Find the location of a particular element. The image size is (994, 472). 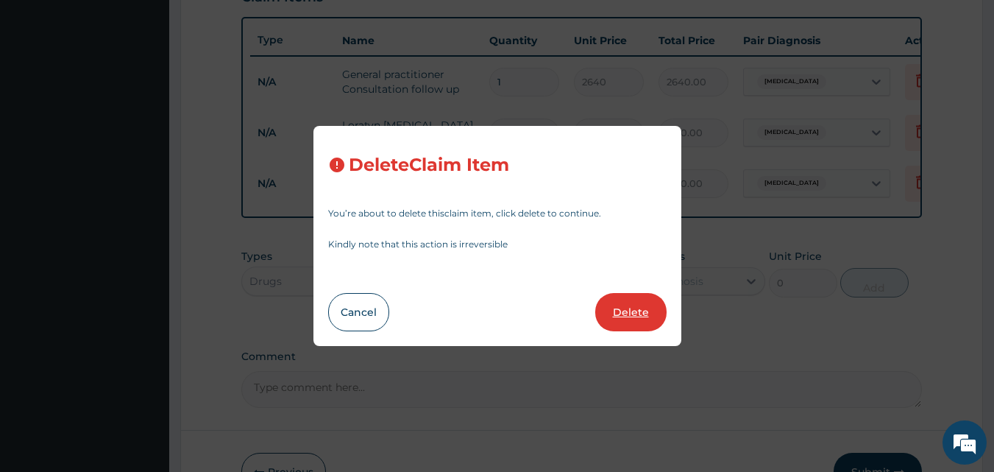

button: Cancel is located at coordinates (358, 312).